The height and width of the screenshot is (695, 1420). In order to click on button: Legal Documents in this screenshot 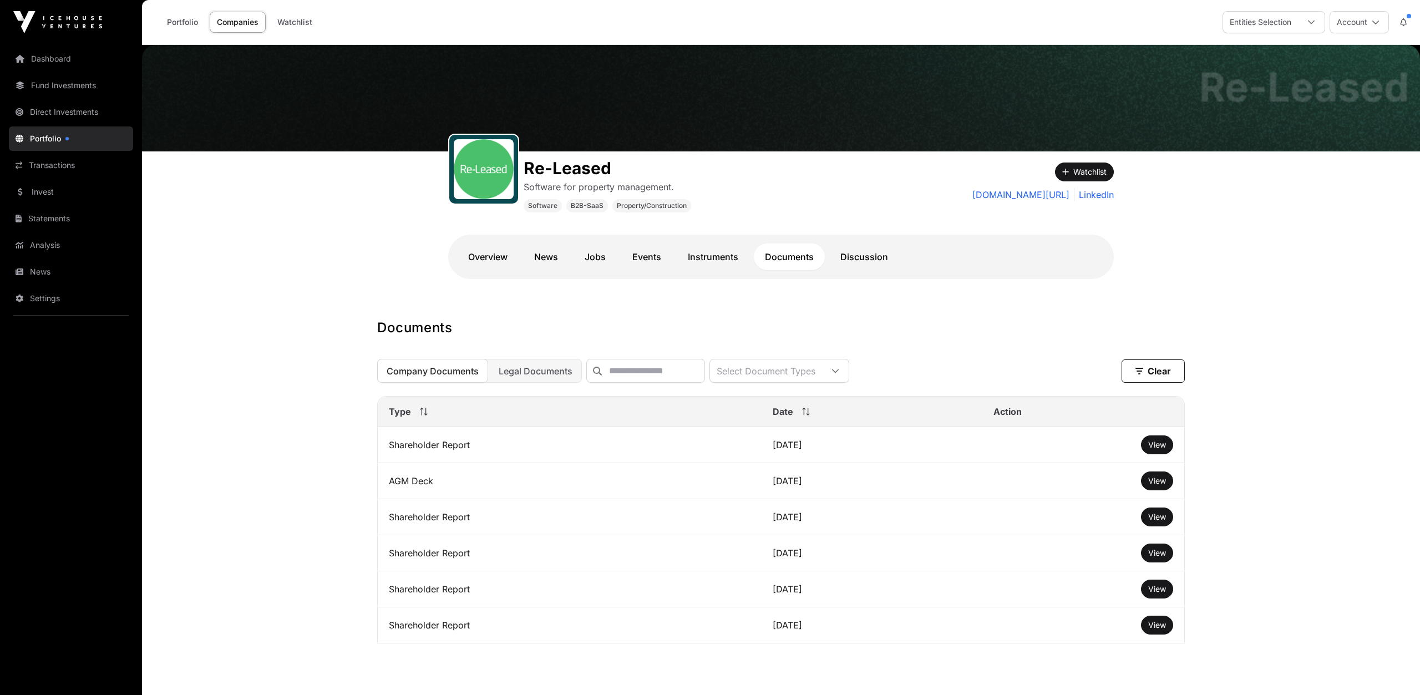, I will do `click(535, 371)`.